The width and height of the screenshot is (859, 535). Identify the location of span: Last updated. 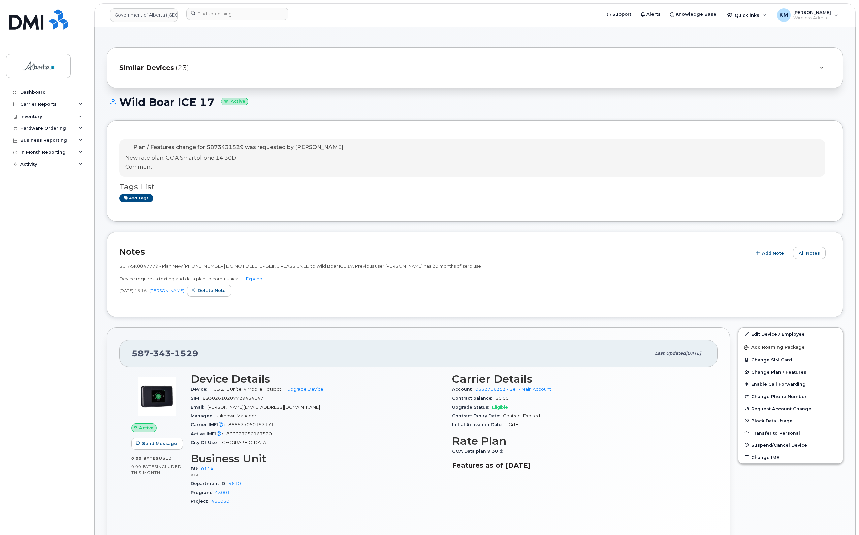
(671, 353).